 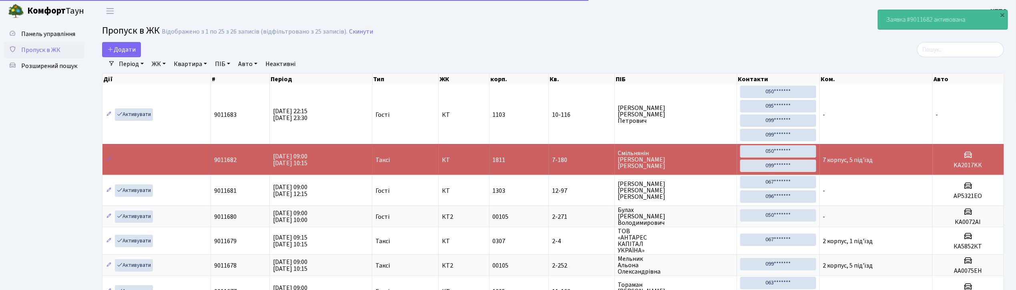 I want to click on h5: КА5852КТ, so click(x=968, y=247).